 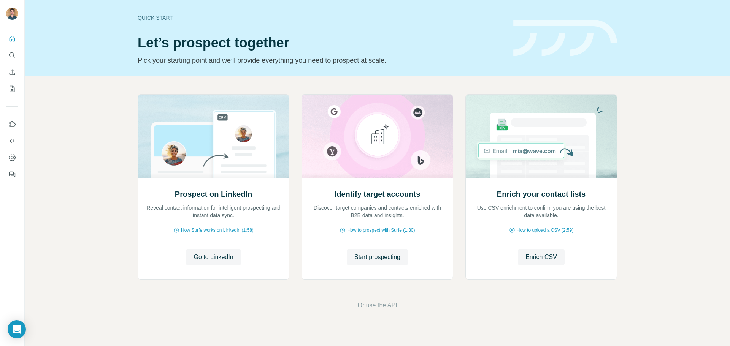 What do you see at coordinates (17, 329) in the screenshot?
I see `div: Open Intercom Messenger` at bounding box center [17, 329].